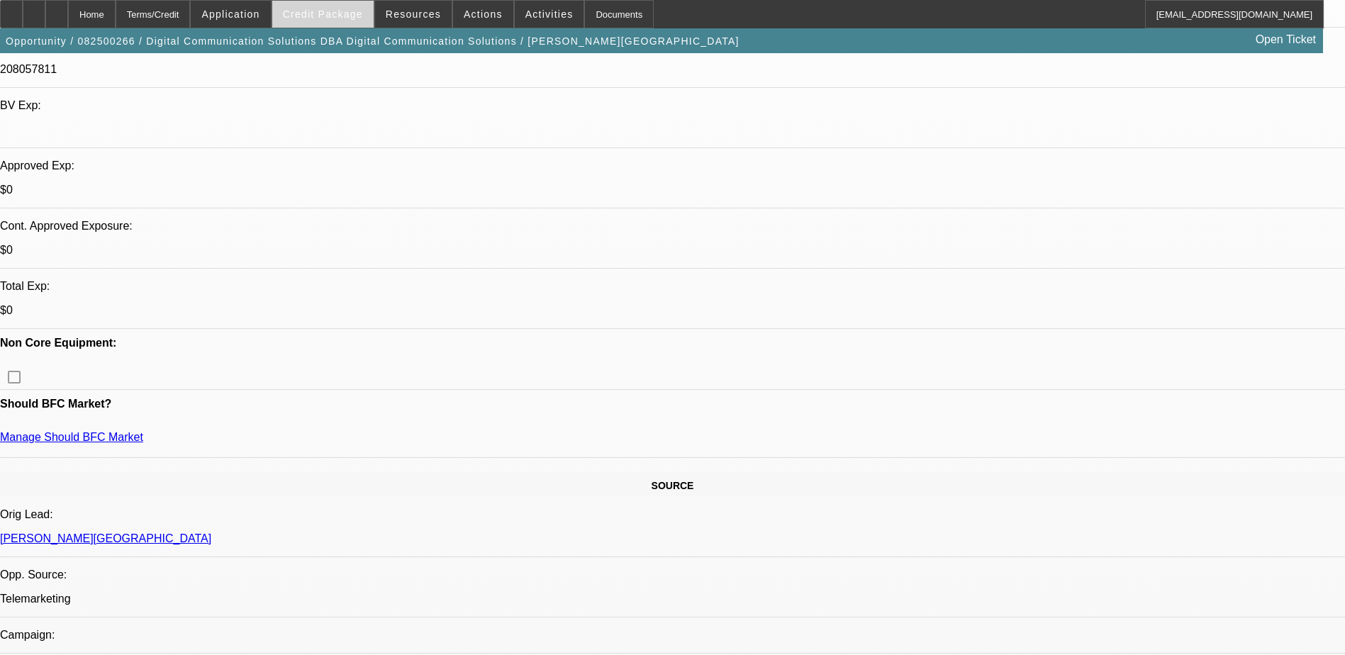 This screenshot has height=655, width=1345. Describe the element at coordinates (372, 41) in the screenshot. I see `span: Opportunity / 082500266 / Digital Communication Solutions DBA Digital Communication Solutions / [...` at that location.